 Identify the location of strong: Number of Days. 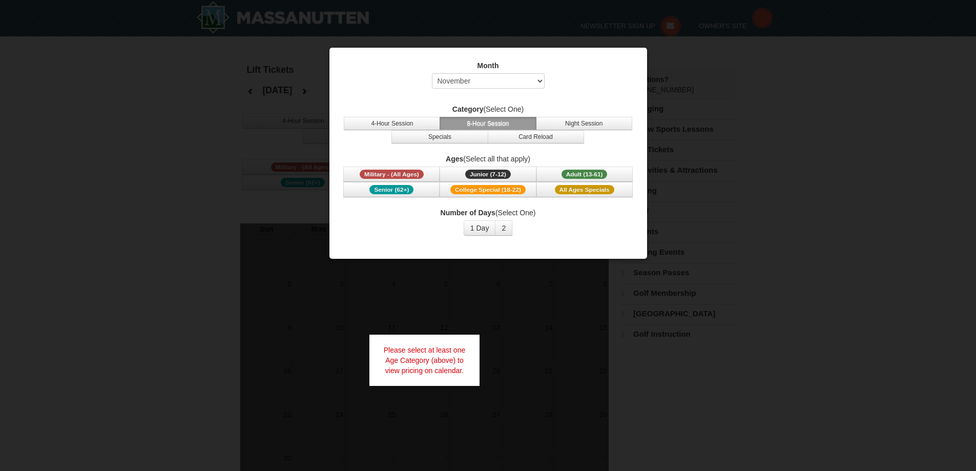
(468, 213).